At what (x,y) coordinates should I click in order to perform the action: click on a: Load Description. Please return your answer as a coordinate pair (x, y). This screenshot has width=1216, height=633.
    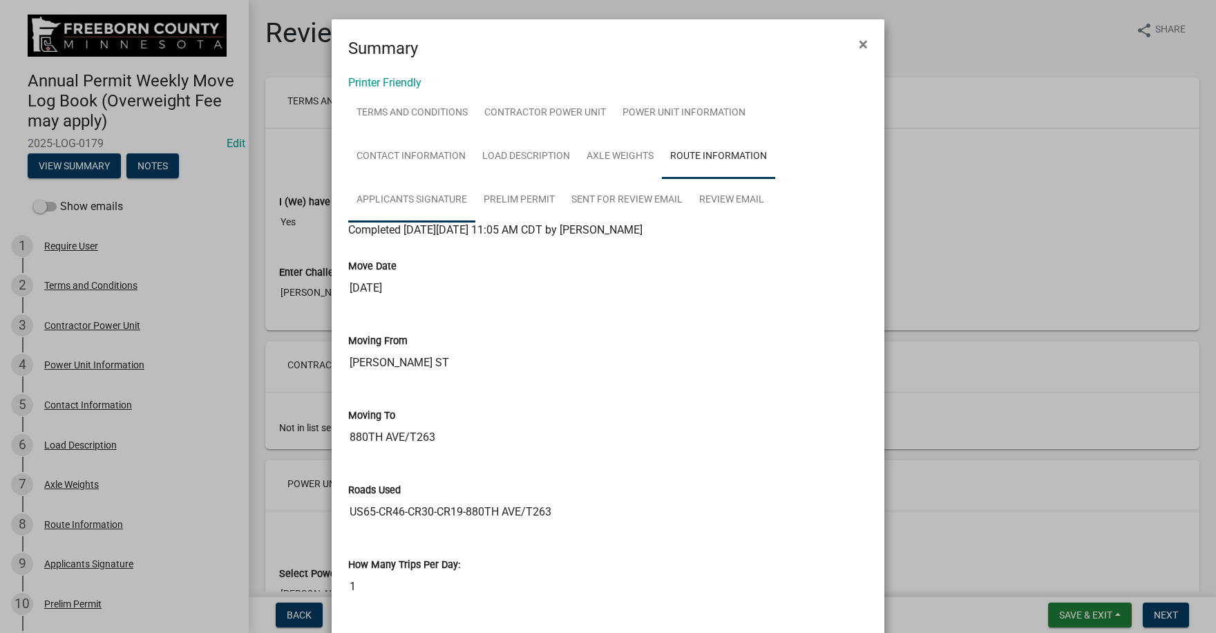
    Looking at the image, I should click on (526, 157).